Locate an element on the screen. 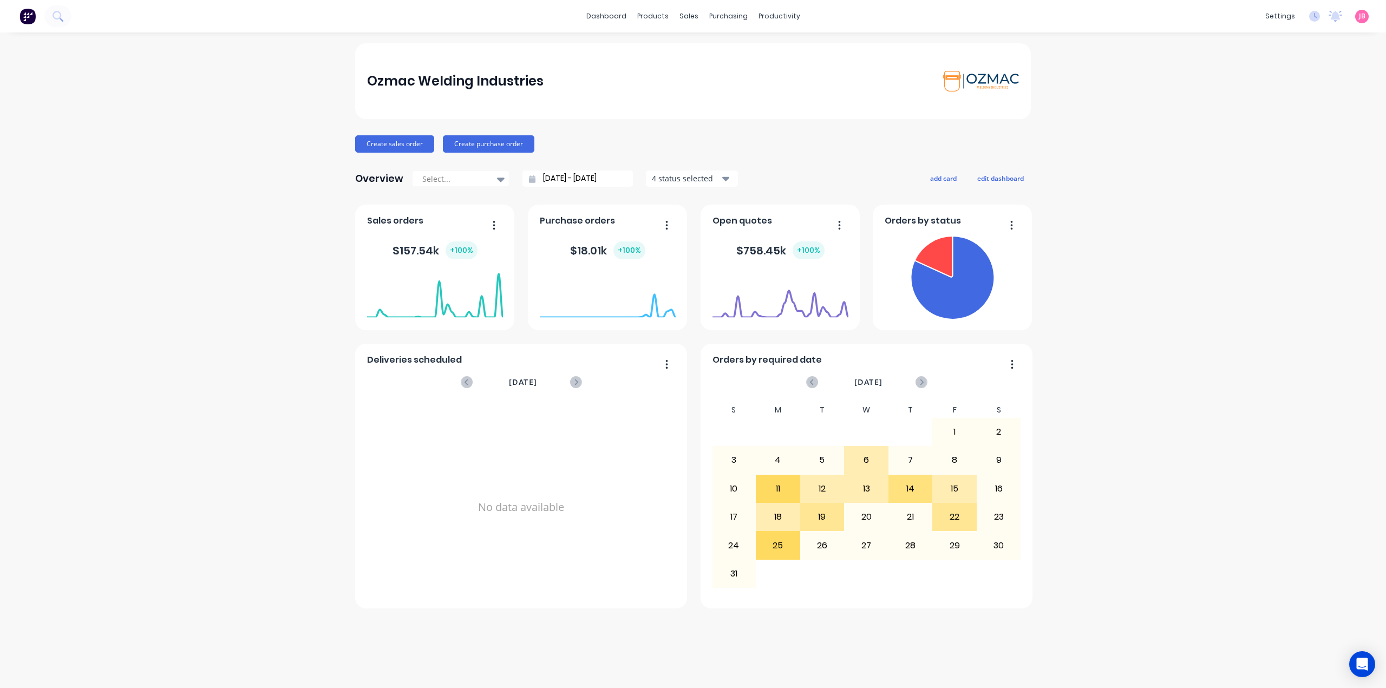  span: Purchase orders is located at coordinates (577, 221).